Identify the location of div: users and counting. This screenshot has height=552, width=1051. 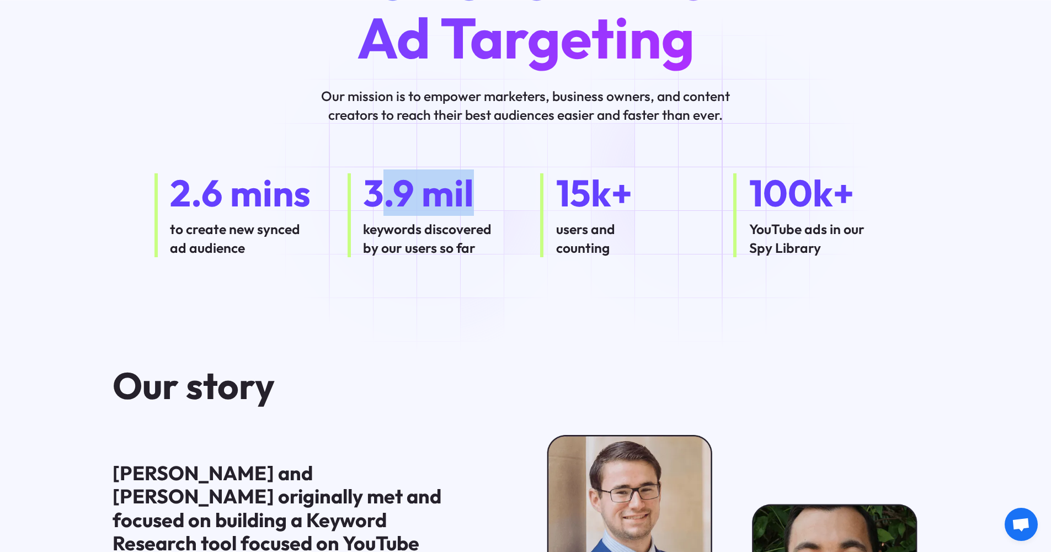
(630, 238).